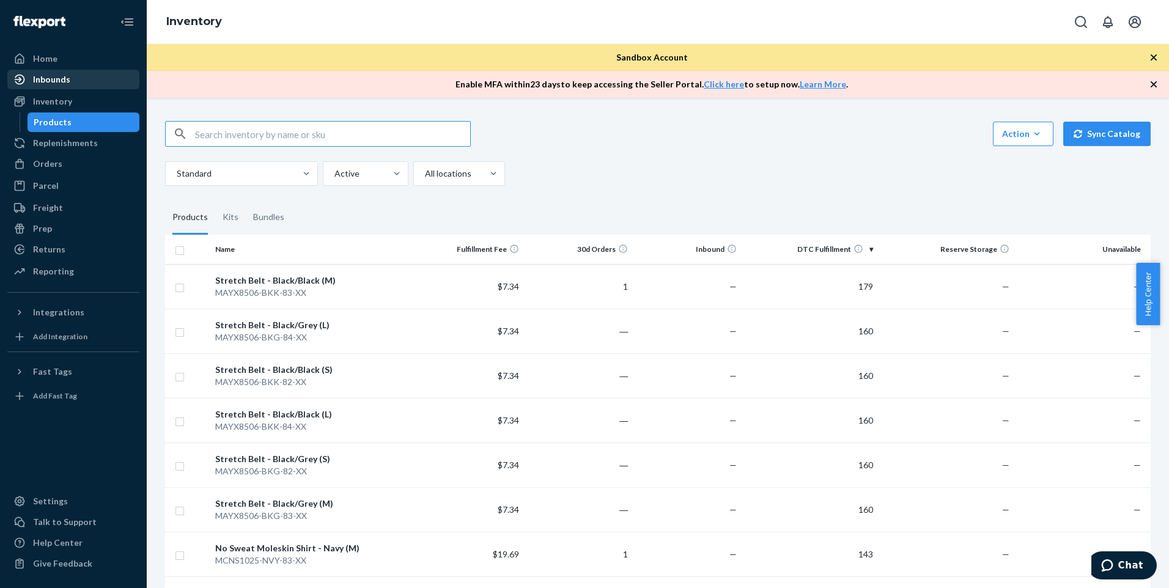 The width and height of the screenshot is (1169, 588). Describe the element at coordinates (48, 164) in the screenshot. I see `div: Orders` at that location.